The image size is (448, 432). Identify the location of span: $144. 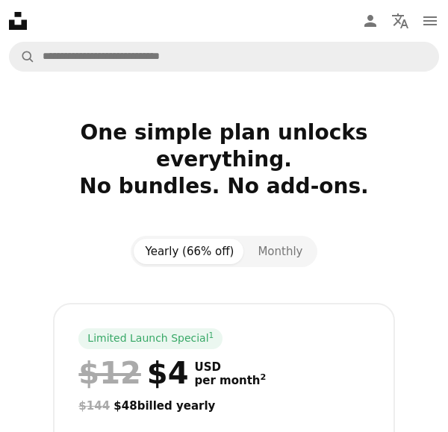
(94, 406).